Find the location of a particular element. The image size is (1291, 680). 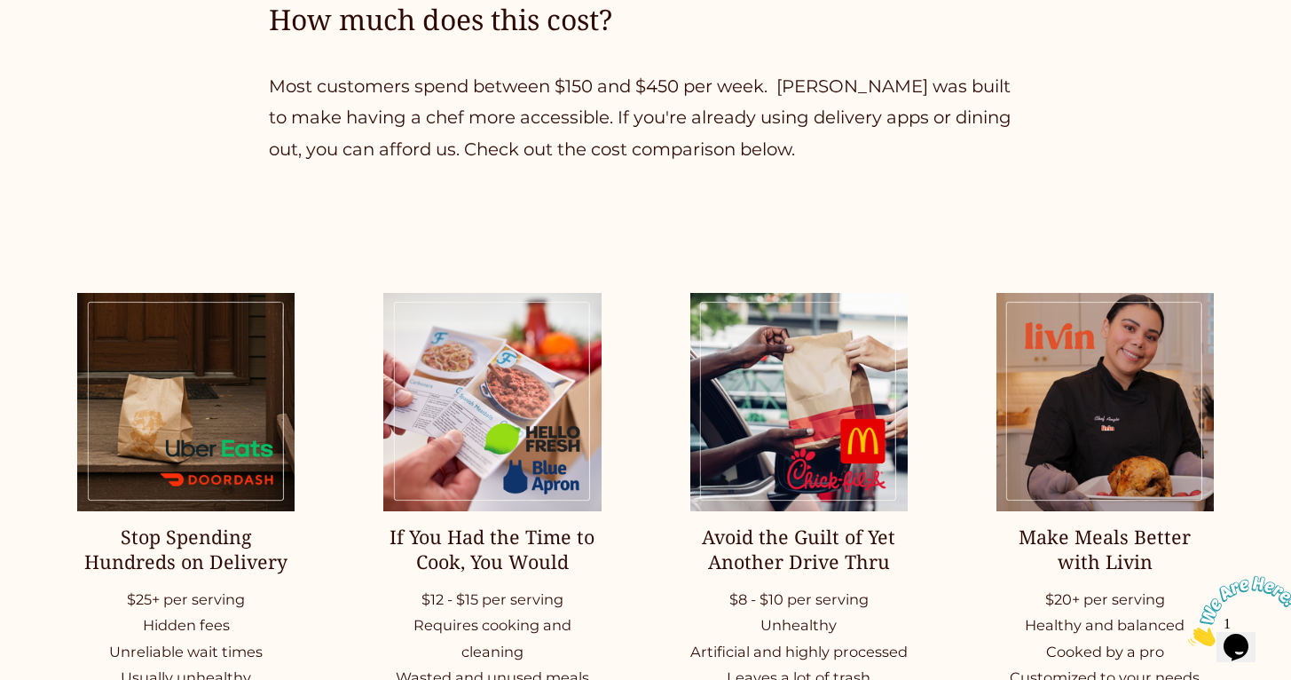

div: CloseChat attention grabber is located at coordinates (55, 42).